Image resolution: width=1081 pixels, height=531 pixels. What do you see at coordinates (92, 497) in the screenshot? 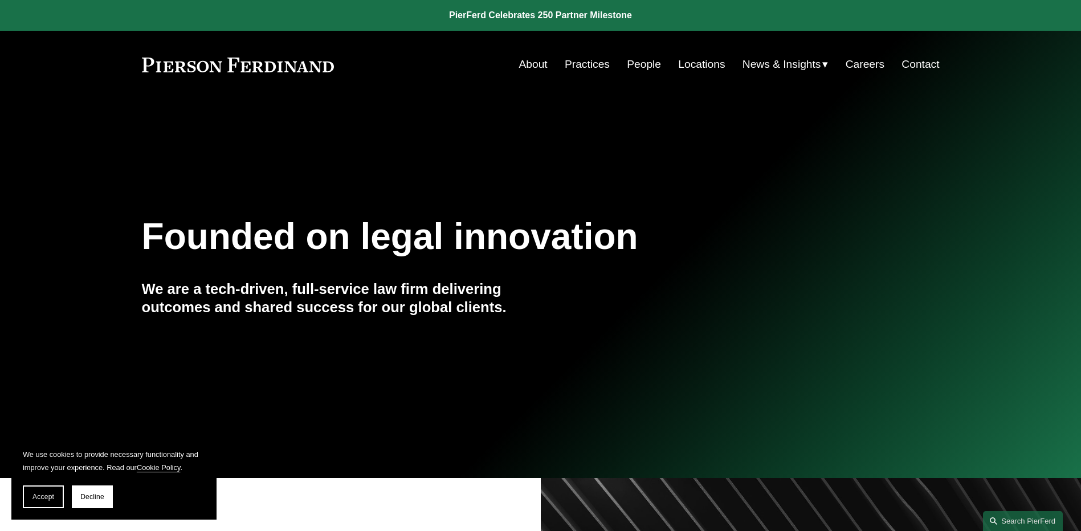
I see `button: Decline` at bounding box center [92, 497].